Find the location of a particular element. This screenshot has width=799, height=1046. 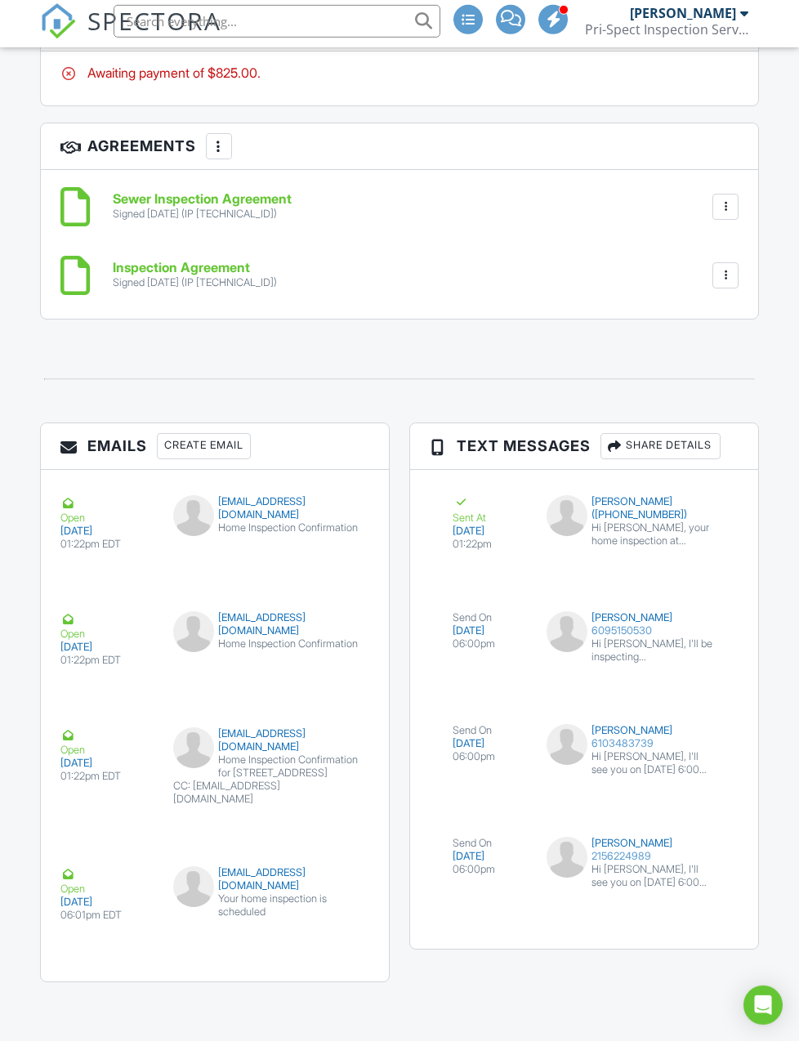

h3: Text Messages is located at coordinates (584, 451).